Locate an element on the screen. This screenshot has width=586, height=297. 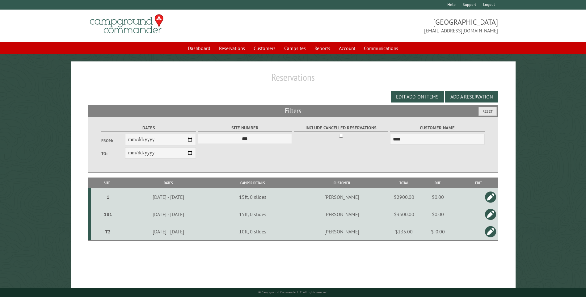
th: Total is located at coordinates (404, 183).